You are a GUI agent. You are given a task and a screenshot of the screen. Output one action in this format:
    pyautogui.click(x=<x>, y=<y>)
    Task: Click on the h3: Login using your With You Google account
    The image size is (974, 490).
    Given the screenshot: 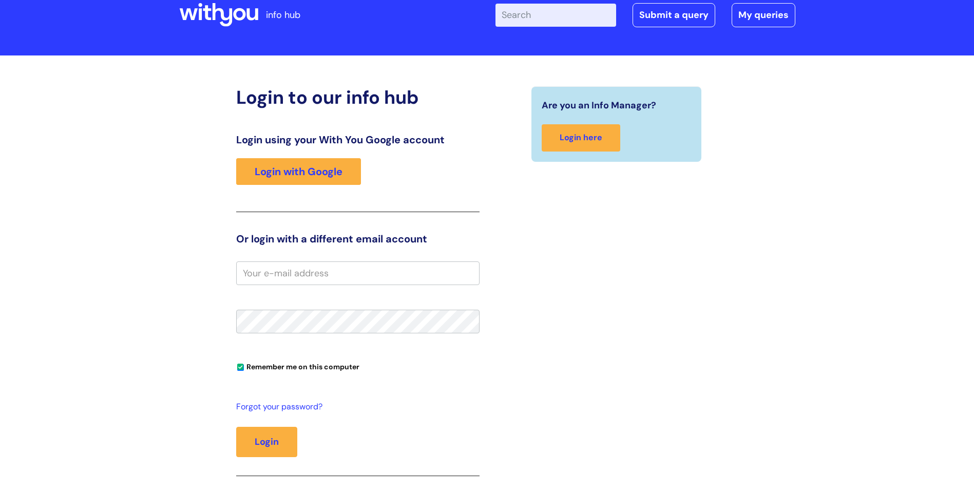 What is the action you would take?
    pyautogui.click(x=358, y=140)
    